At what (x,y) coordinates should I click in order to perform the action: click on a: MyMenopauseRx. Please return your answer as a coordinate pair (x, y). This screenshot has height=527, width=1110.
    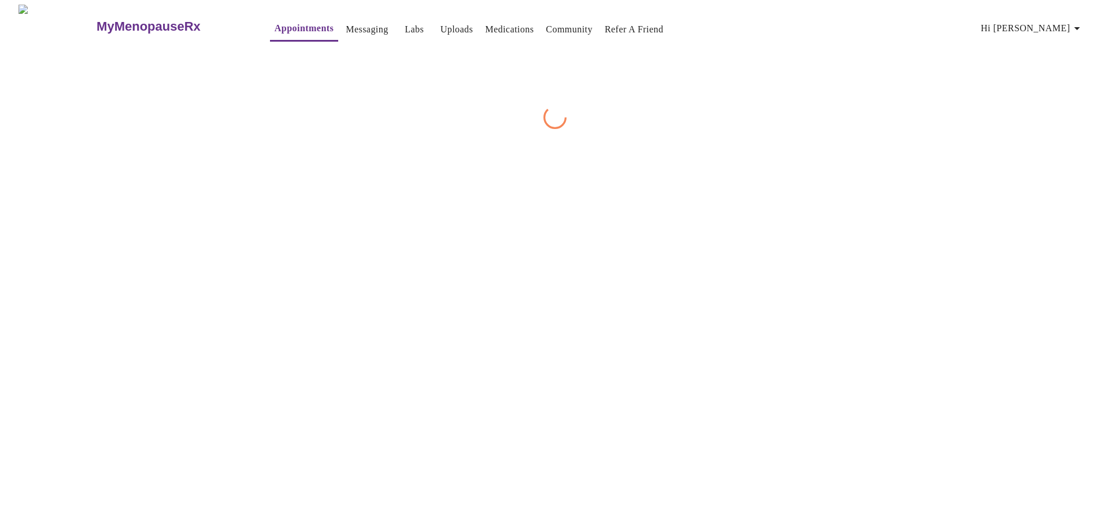
    Looking at the image, I should click on (171, 27).